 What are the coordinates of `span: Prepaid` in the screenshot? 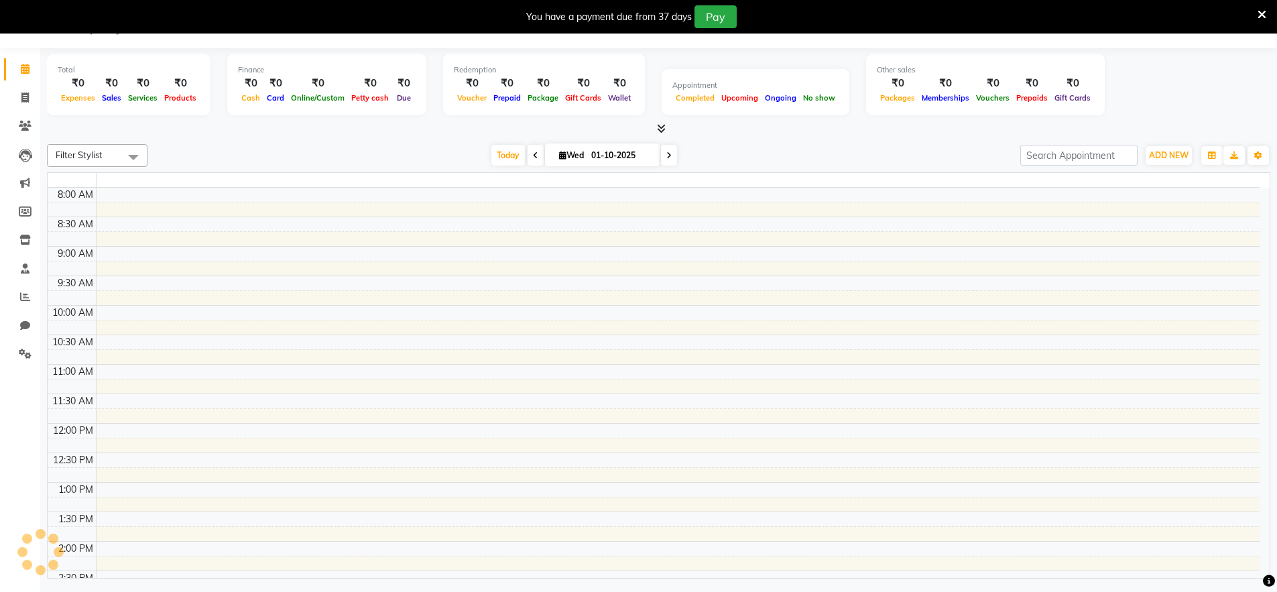 It's located at (507, 98).